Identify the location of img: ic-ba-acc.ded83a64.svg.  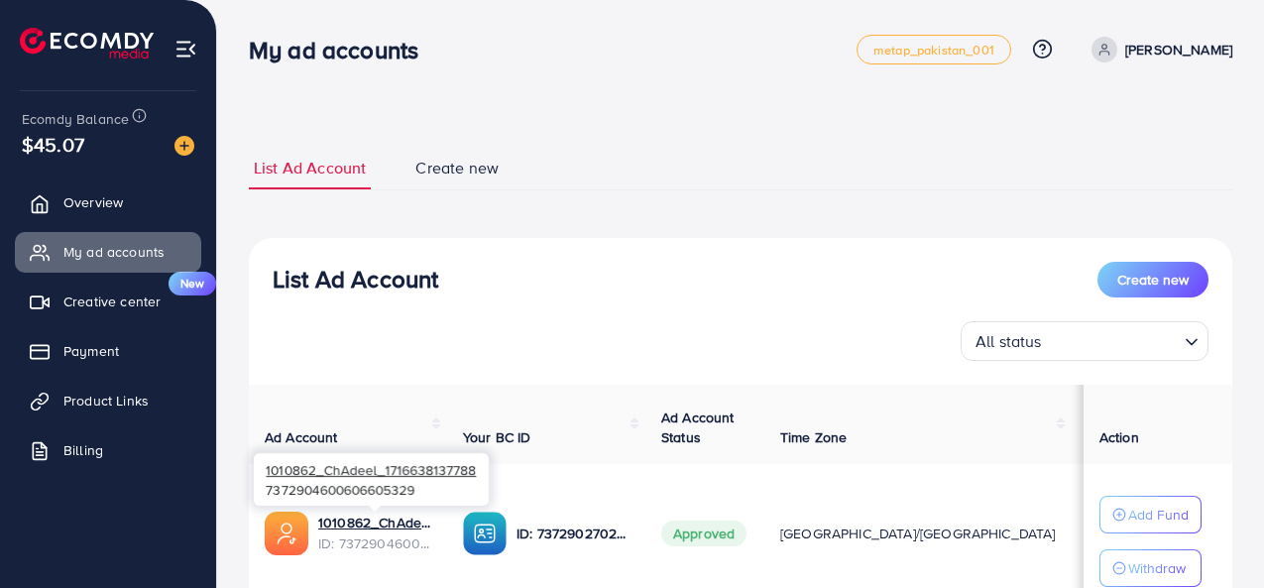
(485, 533).